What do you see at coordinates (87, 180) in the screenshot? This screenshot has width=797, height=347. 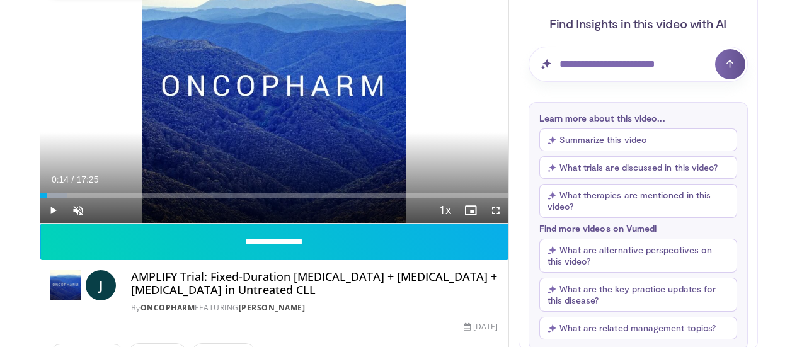 I see `span: 17:25` at bounding box center [87, 180].